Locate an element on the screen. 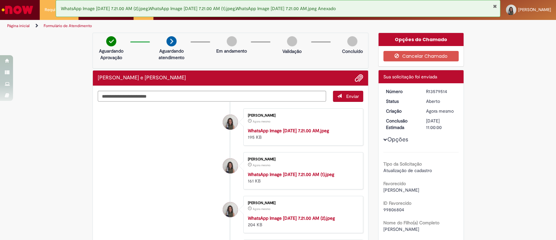 The image size is (556, 240). a: Formulário de Atendimento is located at coordinates (68, 26).